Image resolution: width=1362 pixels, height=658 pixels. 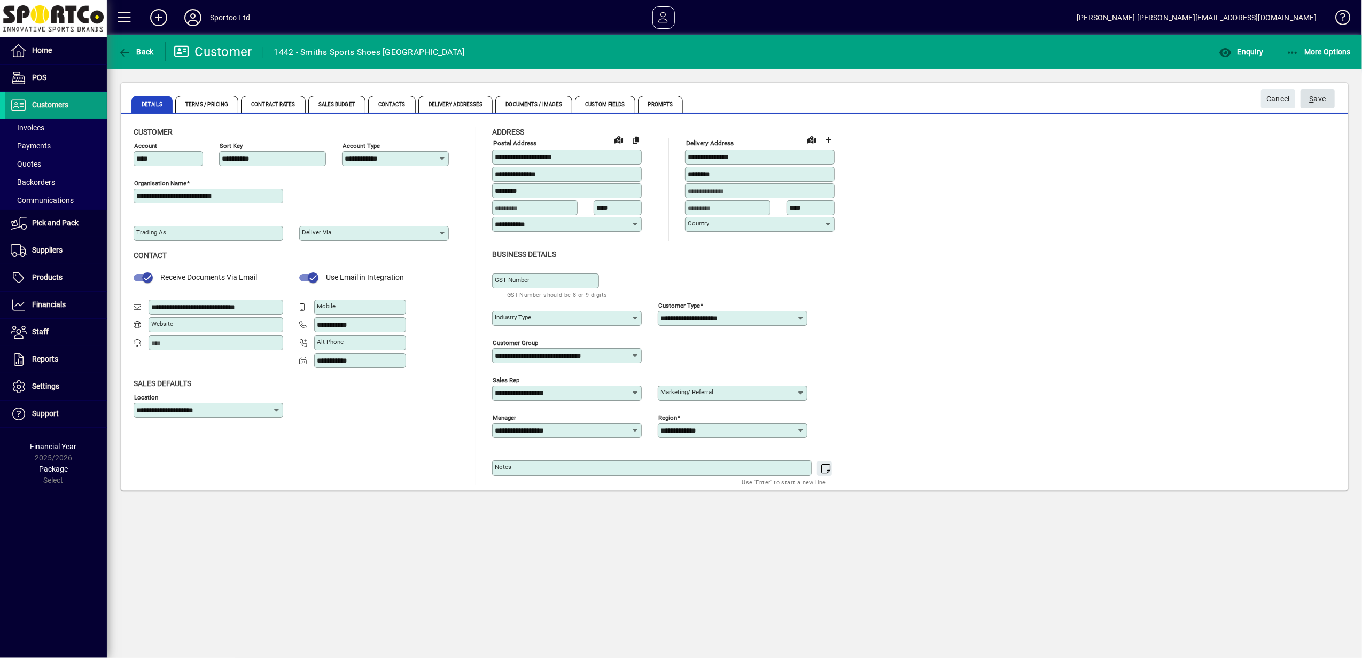 What do you see at coordinates (145, 146) in the screenshot?
I see `mat-label: Account` at bounding box center [145, 146].